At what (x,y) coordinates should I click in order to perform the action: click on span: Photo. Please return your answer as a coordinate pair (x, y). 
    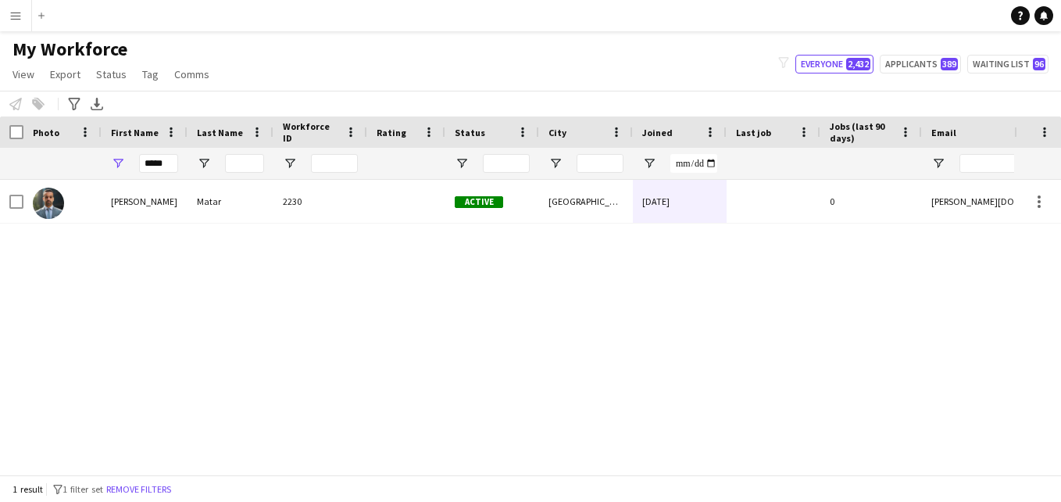
    Looking at the image, I should click on (46, 132).